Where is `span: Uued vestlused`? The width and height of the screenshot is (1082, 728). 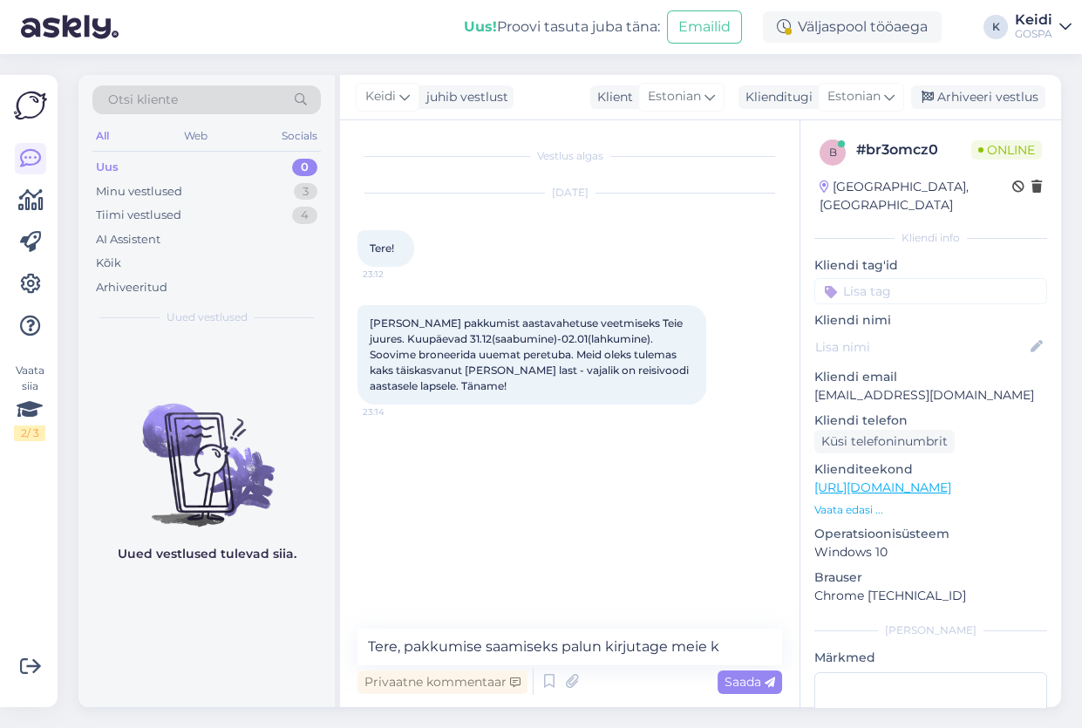 span: Uued vestlused is located at coordinates (207, 317).